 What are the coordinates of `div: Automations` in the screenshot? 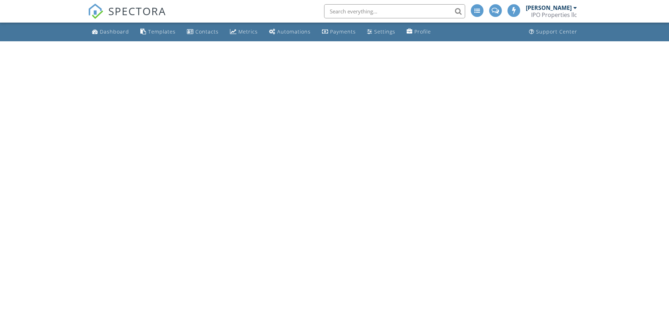 It's located at (294, 31).